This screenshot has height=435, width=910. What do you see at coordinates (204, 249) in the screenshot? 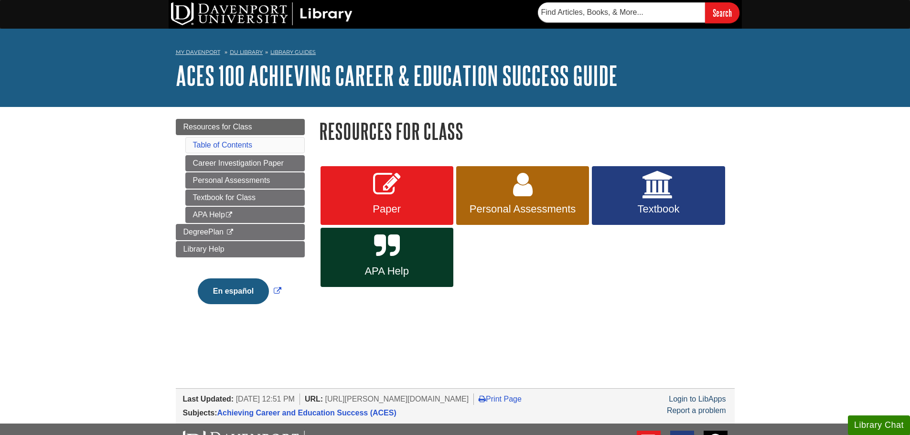
I see `span: Library Help` at bounding box center [204, 249].